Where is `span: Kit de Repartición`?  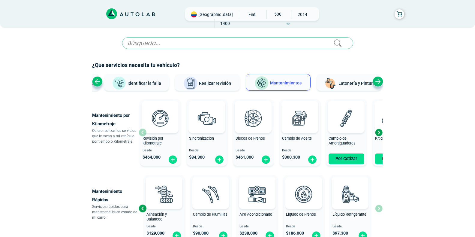 span: Kit de Repartición is located at coordinates (390, 138).